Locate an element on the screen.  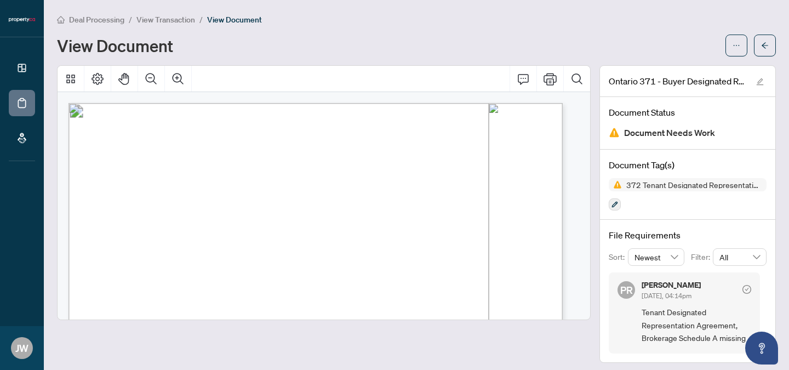
span: Deal Processing is located at coordinates (96, 20).